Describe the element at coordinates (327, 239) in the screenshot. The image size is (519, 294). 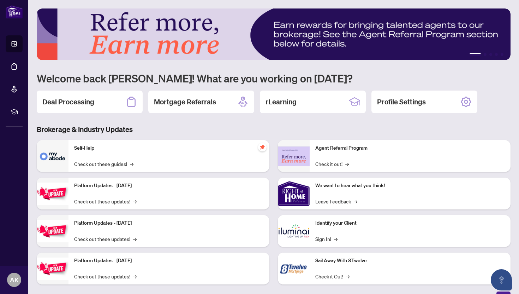
I see `a: Sign In!→` at that location.